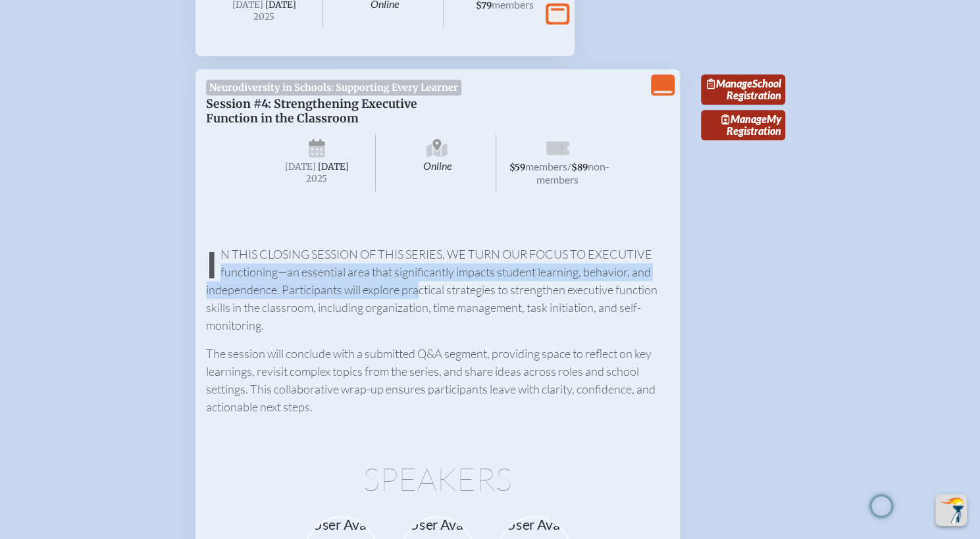 The height and width of the screenshot is (539, 980). I want to click on span: non-members, so click(573, 173).